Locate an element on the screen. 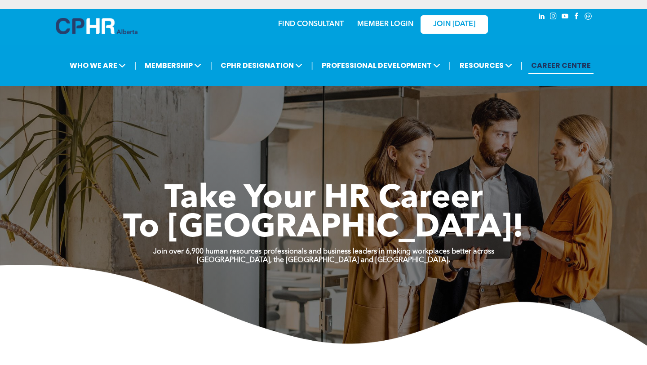  a: CAREER CENTRE is located at coordinates (561, 65).